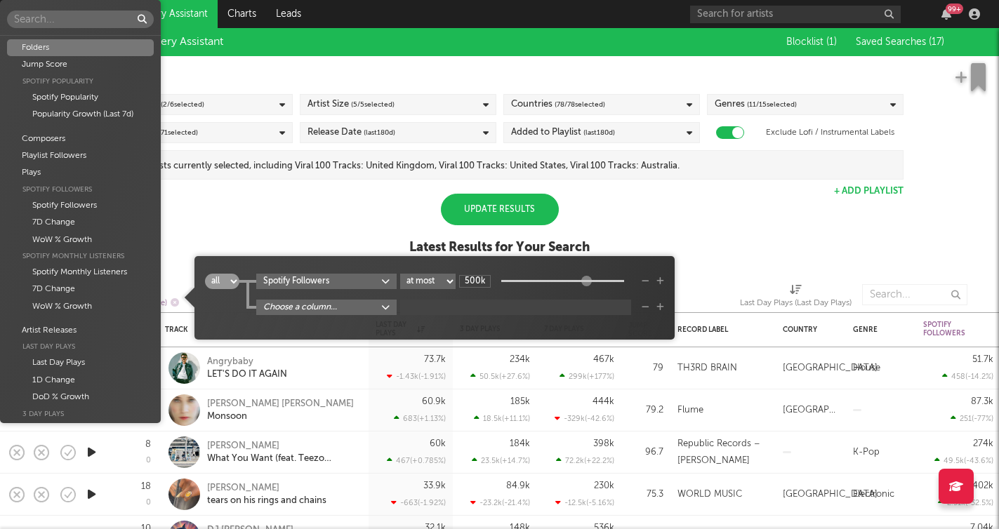 The image size is (999, 529). Describe the element at coordinates (80, 48) in the screenshot. I see `div: Folders` at that location.